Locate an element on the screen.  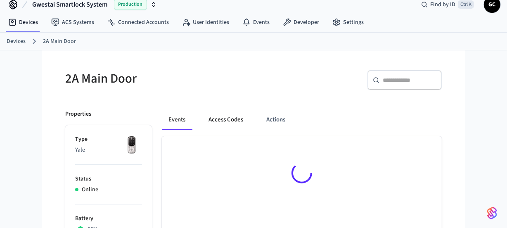
img: SeamLogoGradient.69752ec5.svg is located at coordinates (492, 213).